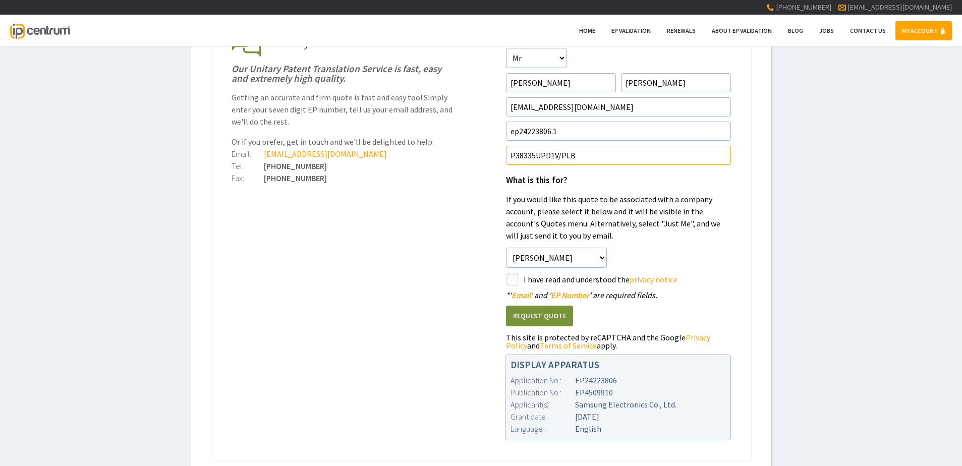 This screenshot has height=466, width=962. I want to click on div: English, so click(618, 429).